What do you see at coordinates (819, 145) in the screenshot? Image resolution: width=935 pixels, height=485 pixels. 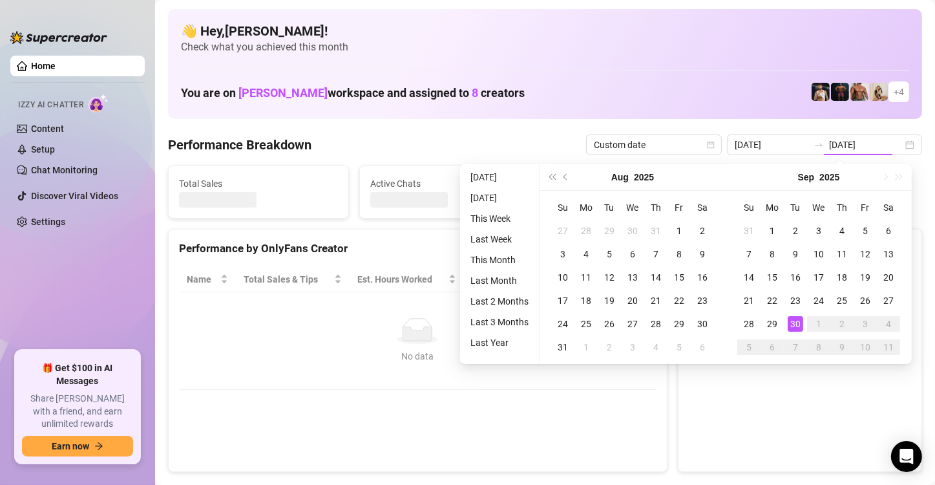 I see `span: swap-right` at bounding box center [819, 145].